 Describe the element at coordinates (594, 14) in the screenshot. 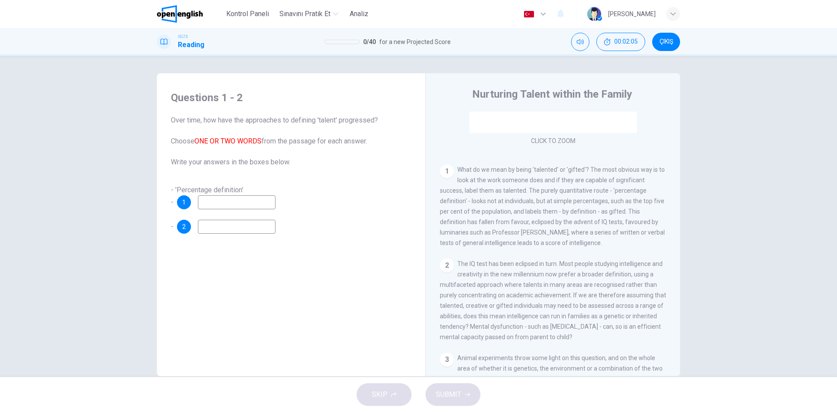

I see `img: Profile picture` at that location.